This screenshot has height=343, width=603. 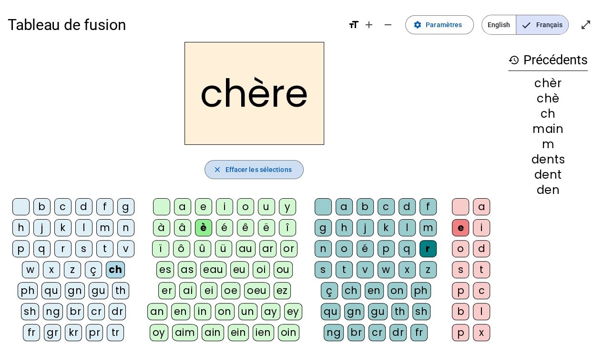 What do you see at coordinates (75, 312) in the screenshot?
I see `div: br` at bounding box center [75, 312].